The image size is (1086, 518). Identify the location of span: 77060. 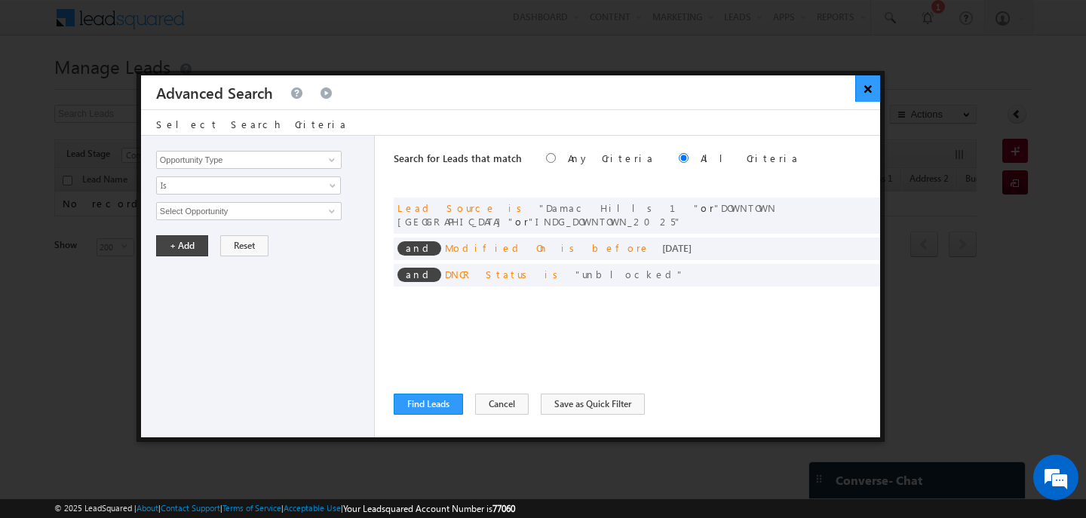
(504, 509).